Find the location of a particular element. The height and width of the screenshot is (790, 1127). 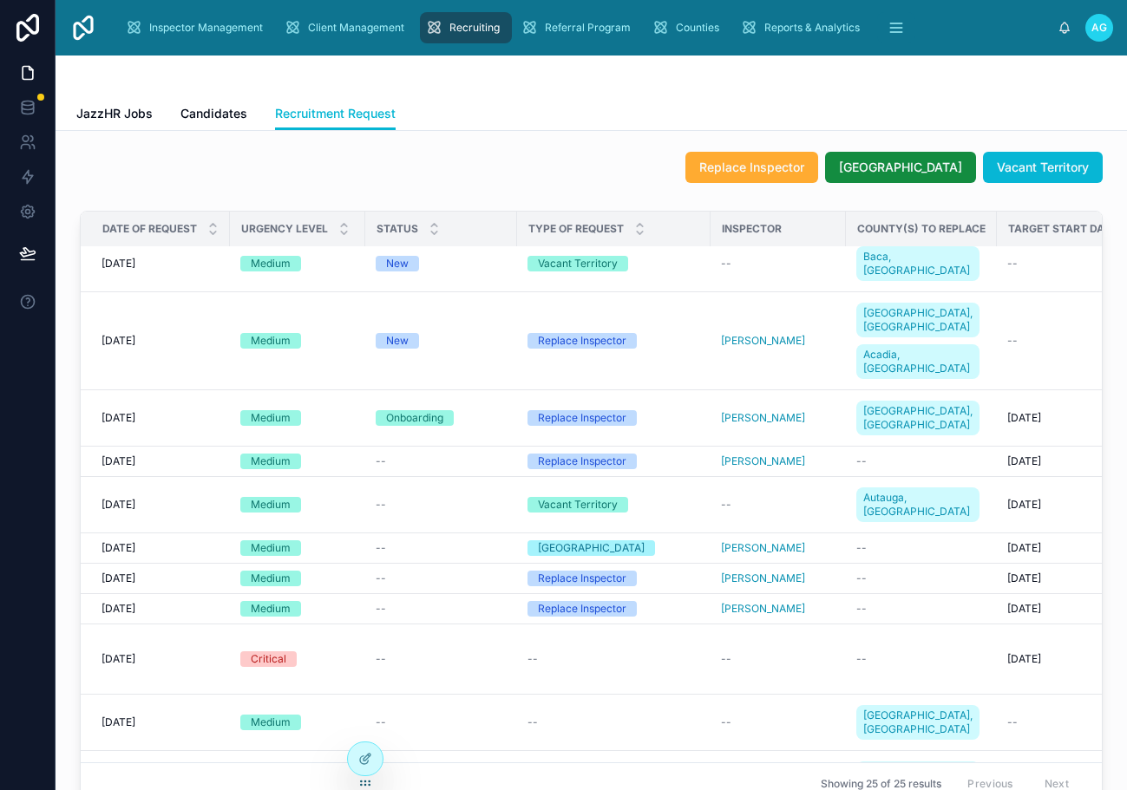

span: JazzHR Jobs is located at coordinates (114, 114).